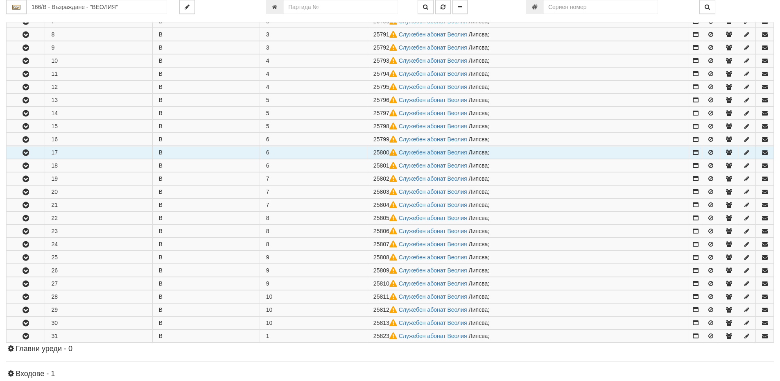 The width and height of the screenshot is (780, 381). Describe the element at coordinates (99, 205) in the screenshot. I see `td: 21` at that location.